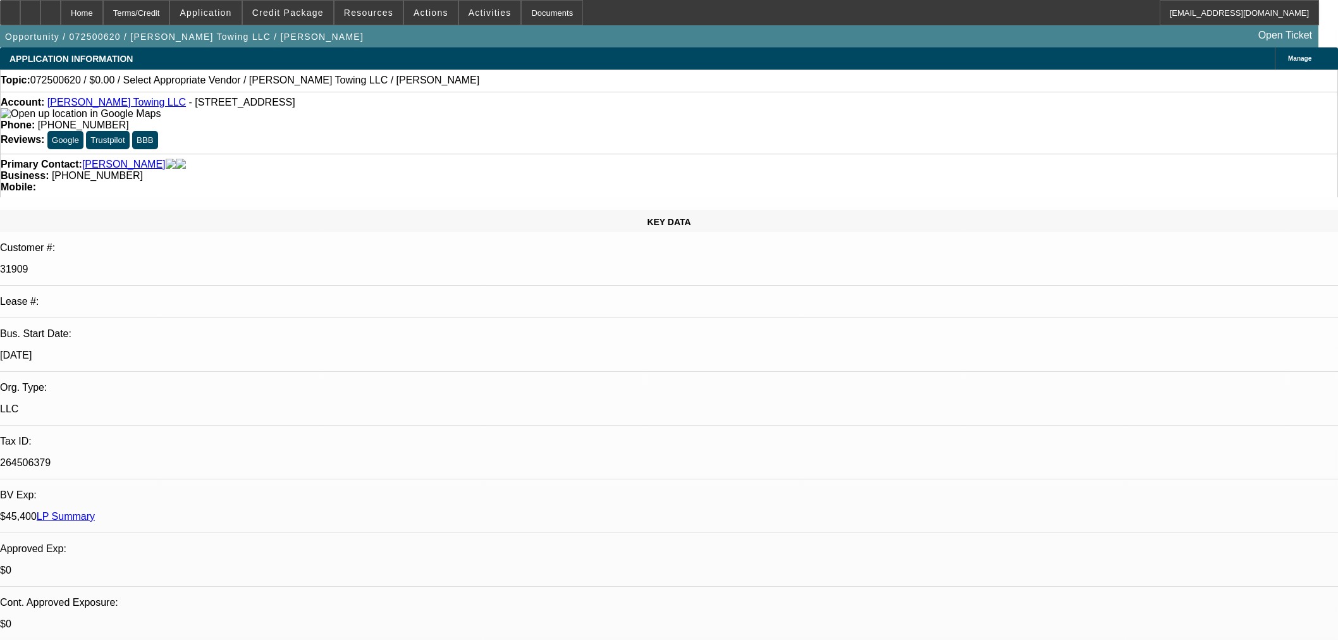 This screenshot has height=640, width=1338. Describe the element at coordinates (288, 13) in the screenshot. I see `span: Credit Package` at that location.